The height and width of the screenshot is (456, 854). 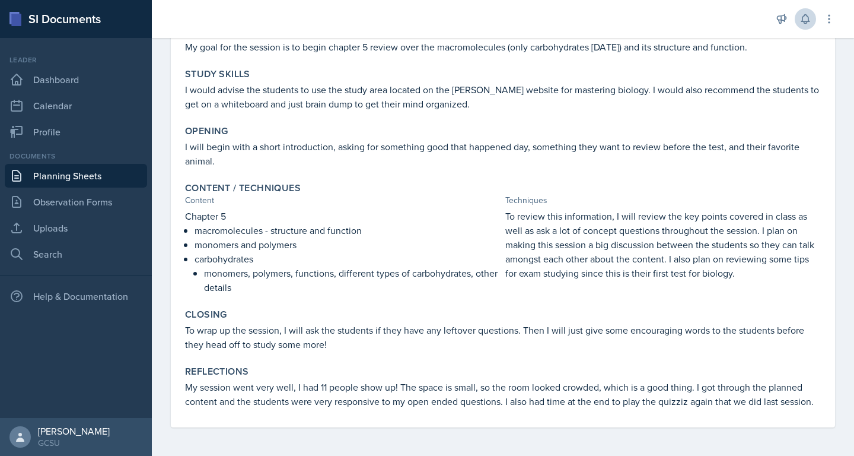 I want to click on a: Uploads, so click(x=76, y=228).